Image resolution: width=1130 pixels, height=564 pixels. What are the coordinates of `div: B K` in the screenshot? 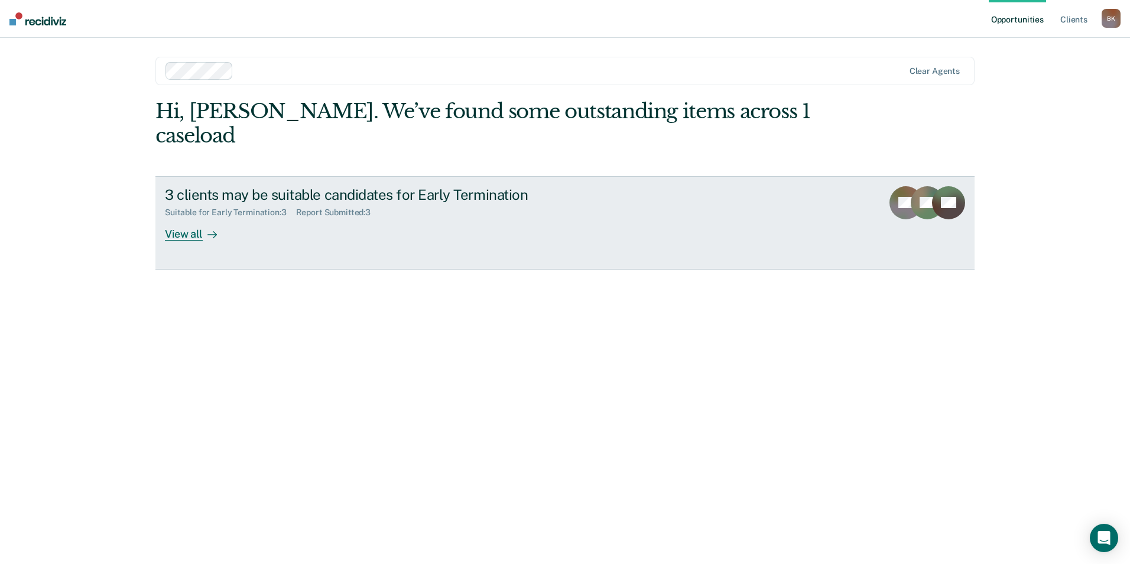 It's located at (1111, 18).